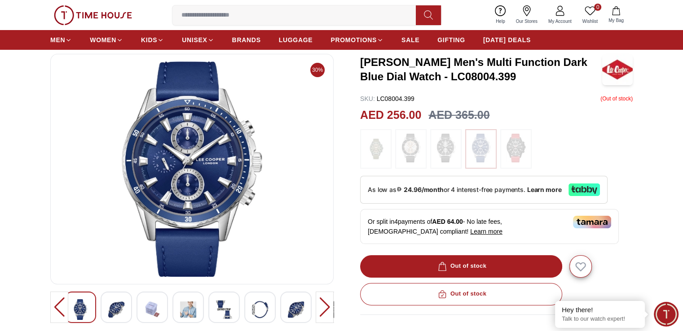 This screenshot has width=683, height=331. What do you see at coordinates (390, 115) in the screenshot?
I see `h2: AED 256.00` at bounding box center [390, 115].